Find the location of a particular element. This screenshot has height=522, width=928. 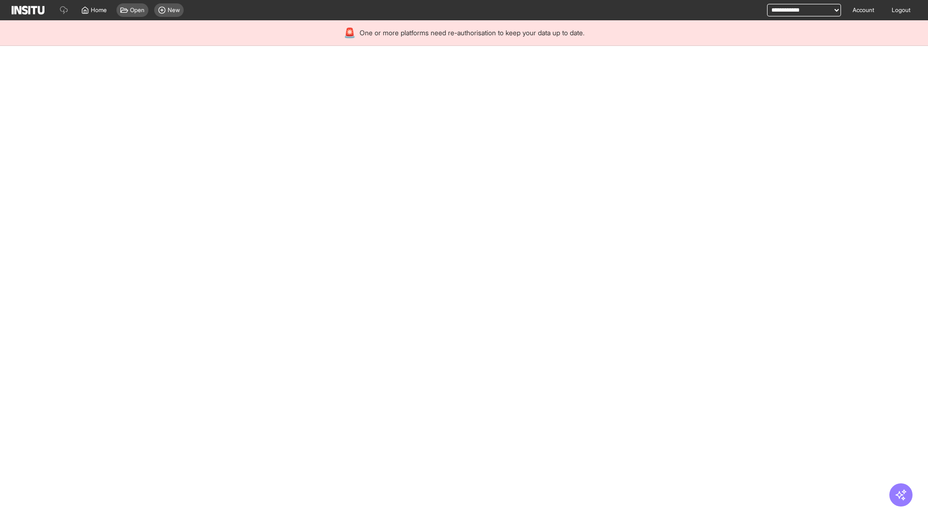

span: Home is located at coordinates (99, 10).